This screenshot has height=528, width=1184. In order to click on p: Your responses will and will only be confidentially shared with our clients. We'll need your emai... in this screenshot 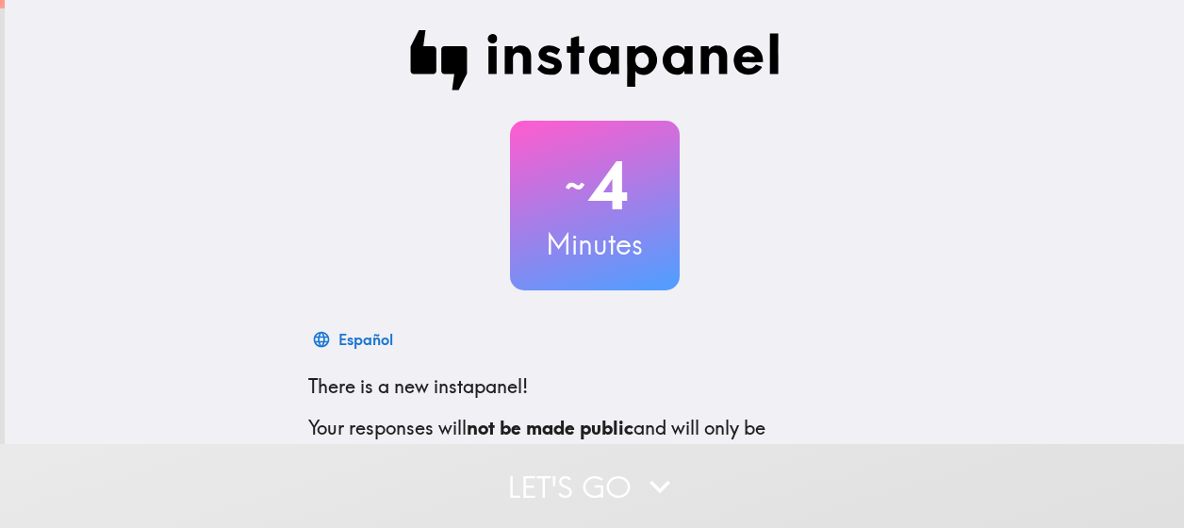, I will do `click(595, 454)`.